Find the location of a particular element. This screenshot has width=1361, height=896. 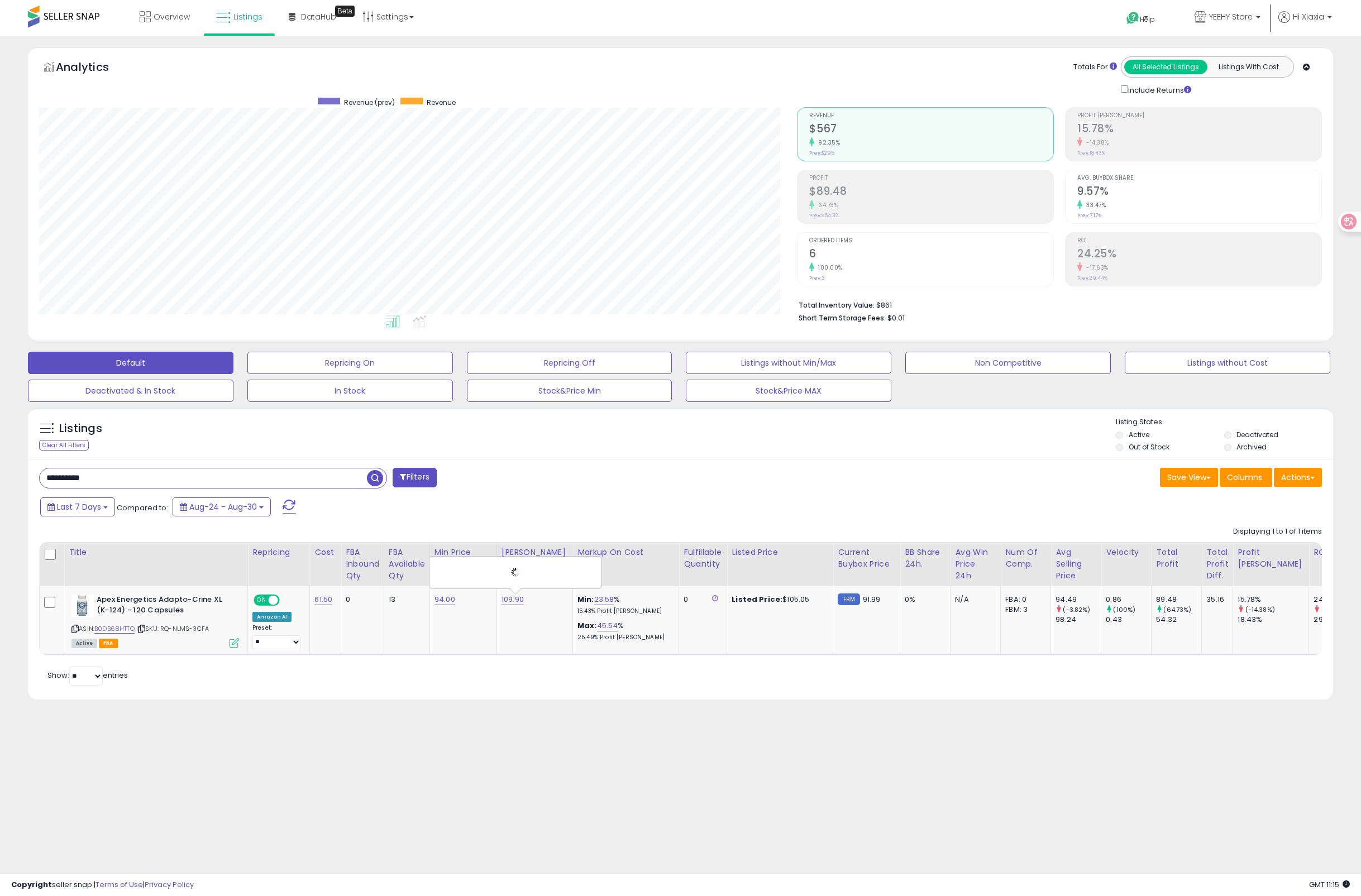

span: OFF is located at coordinates (287, 601).